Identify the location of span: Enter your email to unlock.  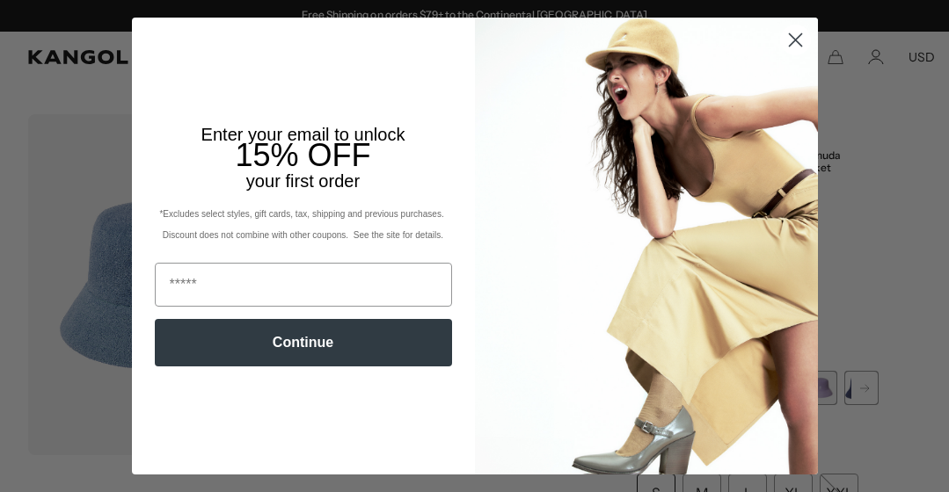
(303, 135).